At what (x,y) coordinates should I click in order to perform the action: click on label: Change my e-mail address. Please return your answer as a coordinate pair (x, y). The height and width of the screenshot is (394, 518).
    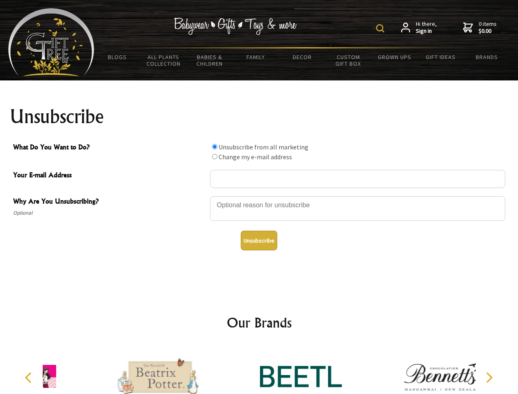
    Looking at the image, I should click on (255, 157).